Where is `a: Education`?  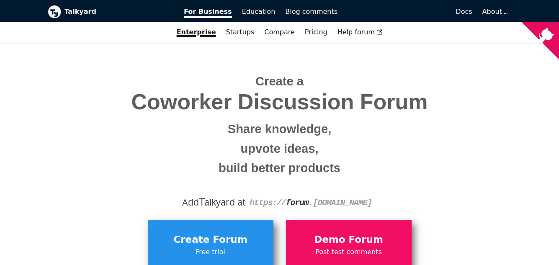
a: Education is located at coordinates (259, 12).